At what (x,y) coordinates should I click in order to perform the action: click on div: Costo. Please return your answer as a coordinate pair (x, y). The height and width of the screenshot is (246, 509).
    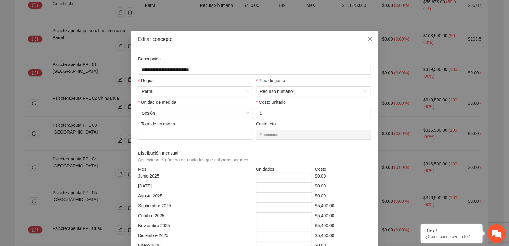
    Looking at the image, I should click on (343, 169).